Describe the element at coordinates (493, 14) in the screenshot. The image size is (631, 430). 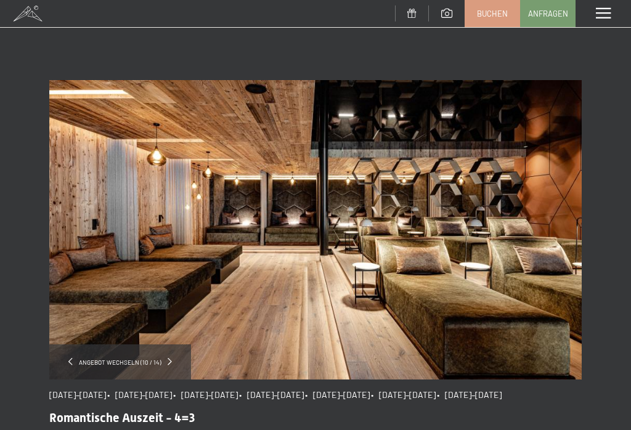
I see `a: Buchen` at that location.